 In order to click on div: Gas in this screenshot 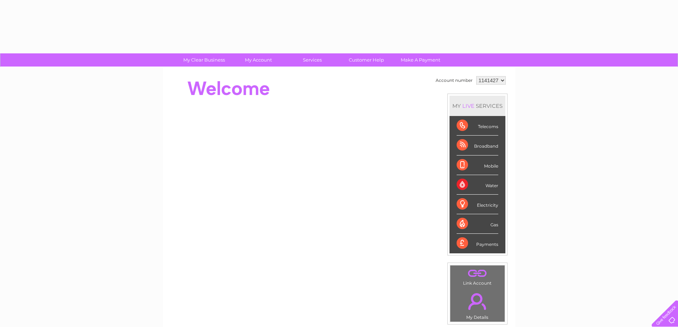, I will do `click(478, 224)`.